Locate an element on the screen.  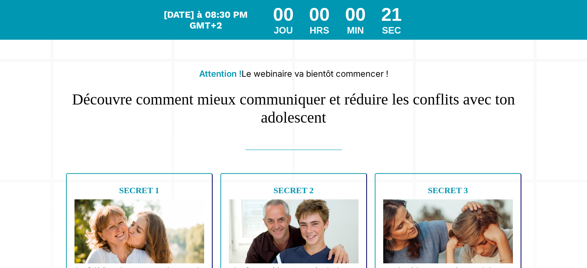
img: d70f9ede54261afe2763371d391305a3_Design_sans_titre_4.jpg is located at coordinates (139, 232).